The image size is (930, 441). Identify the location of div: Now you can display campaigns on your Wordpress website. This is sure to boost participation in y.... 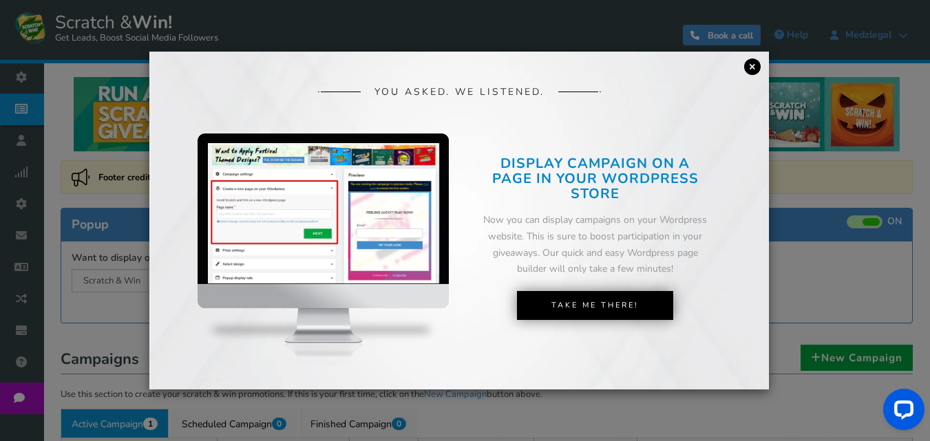
(596, 244).